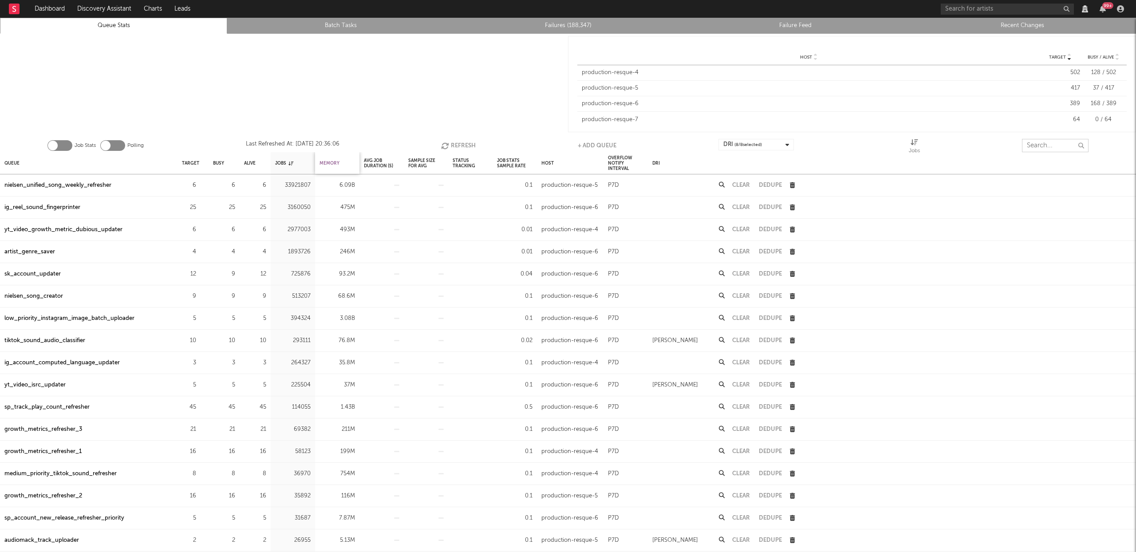  What do you see at coordinates (515, 408) in the screenshot?
I see `div: 0.5` at bounding box center [515, 408].